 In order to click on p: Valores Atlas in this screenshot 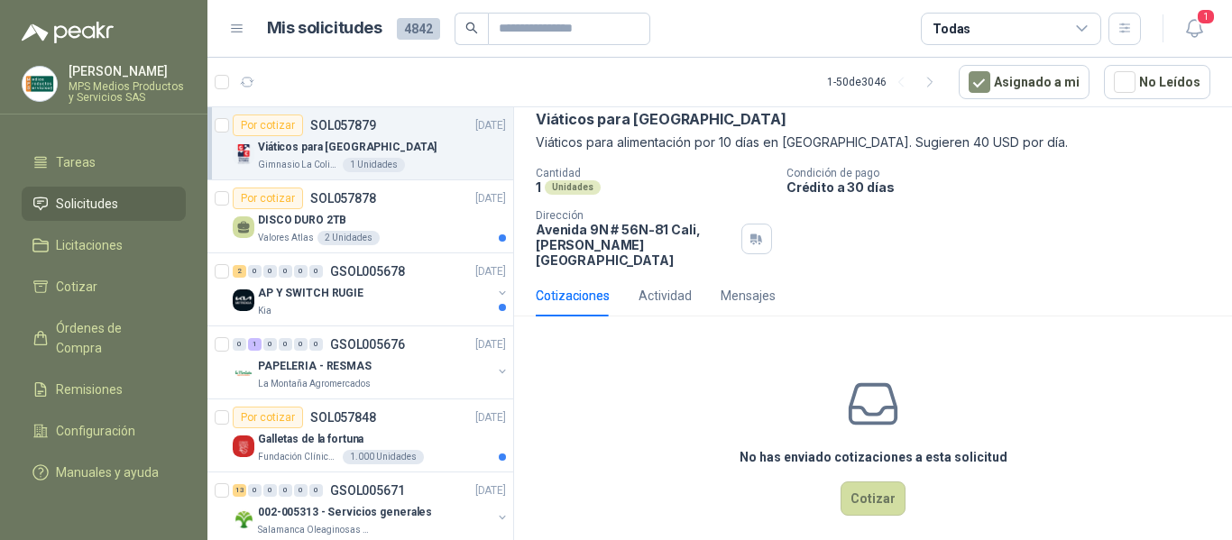, I will do `click(286, 238)`.